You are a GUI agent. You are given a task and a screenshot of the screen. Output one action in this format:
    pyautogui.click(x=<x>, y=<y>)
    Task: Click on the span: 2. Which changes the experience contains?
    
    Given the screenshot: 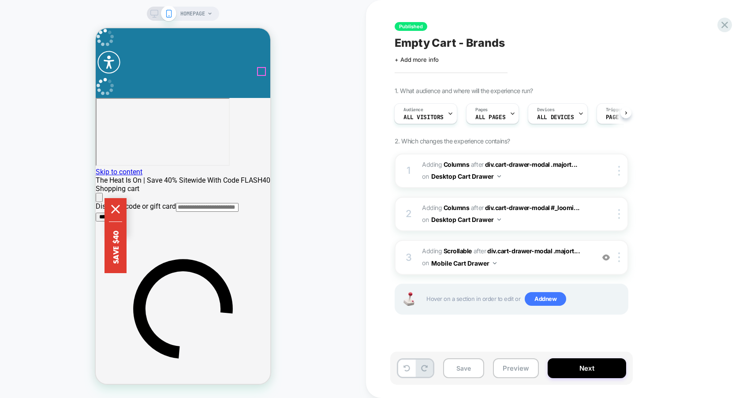 What is the action you would take?
    pyautogui.click(x=452, y=141)
    